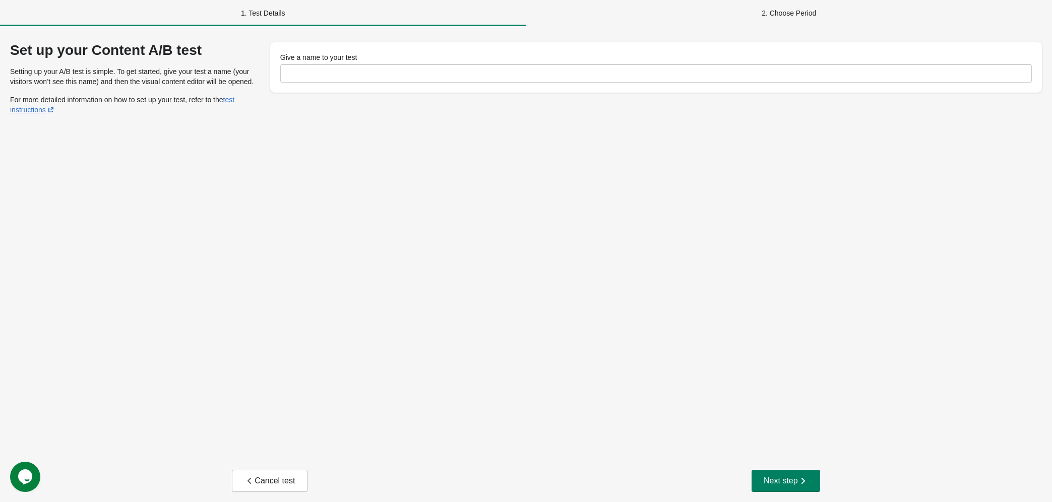 The image size is (1052, 502). I want to click on span: Cancel test, so click(270, 481).